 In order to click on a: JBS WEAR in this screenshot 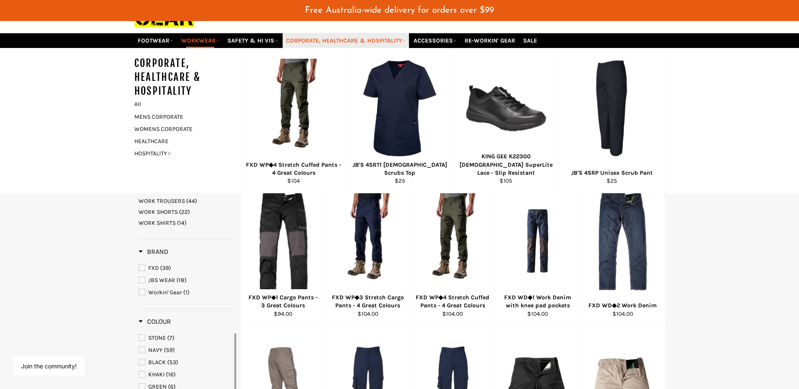, I will do `click(187, 281)`.